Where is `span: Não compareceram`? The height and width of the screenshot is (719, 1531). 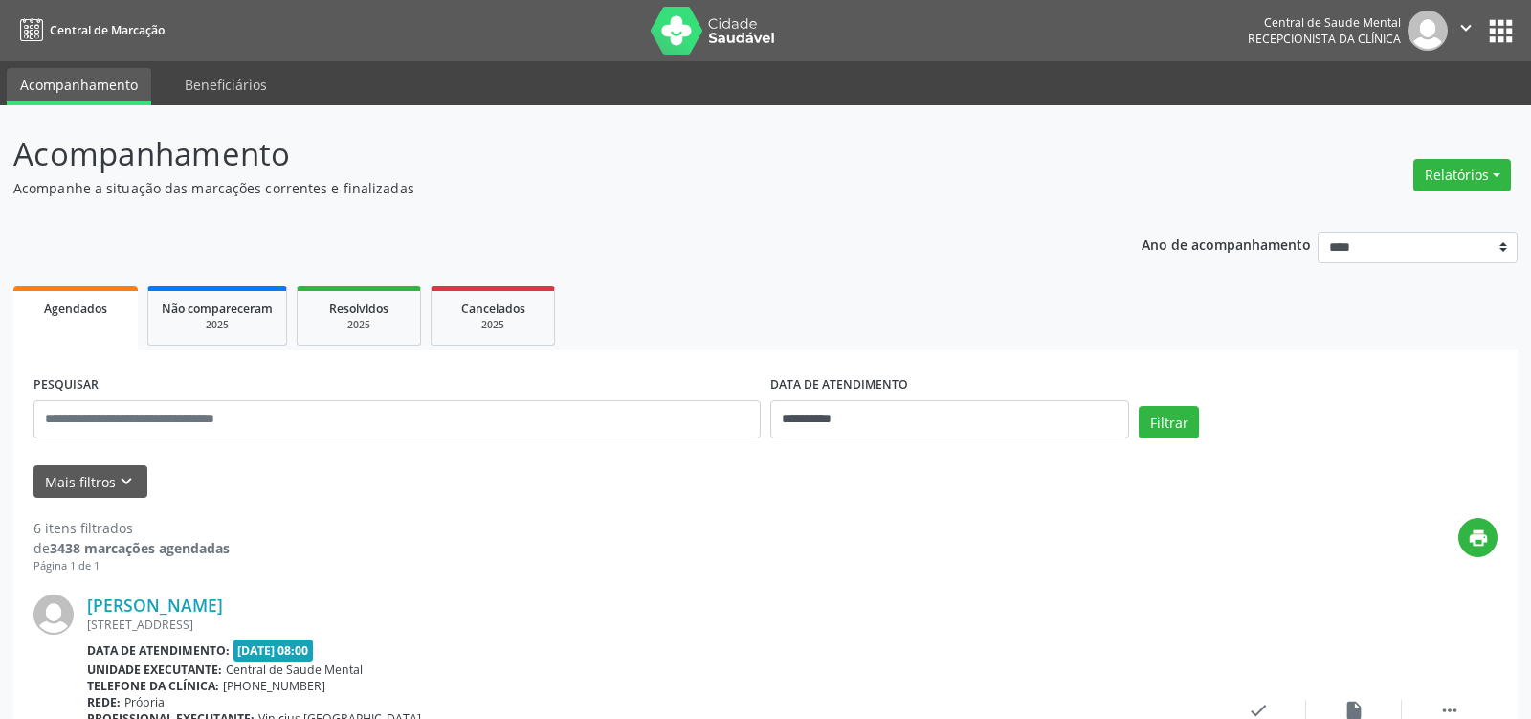
span: Não compareceram is located at coordinates (217, 308).